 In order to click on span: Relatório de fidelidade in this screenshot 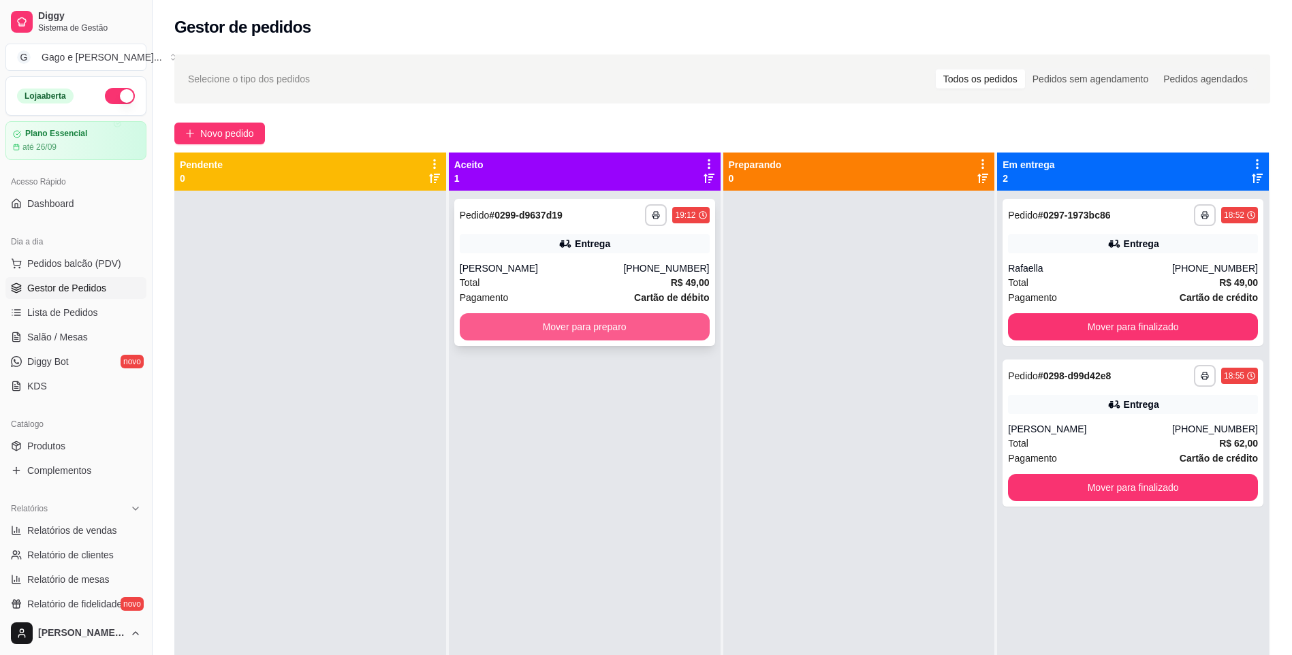, I will do `click(74, 604)`.